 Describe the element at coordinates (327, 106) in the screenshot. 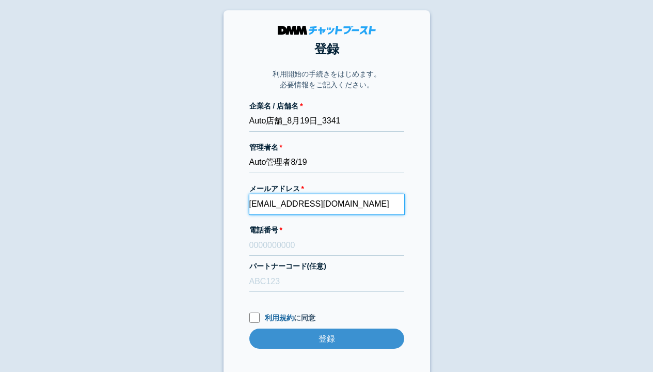

I see `label: 企業名 / 店舗名` at that location.